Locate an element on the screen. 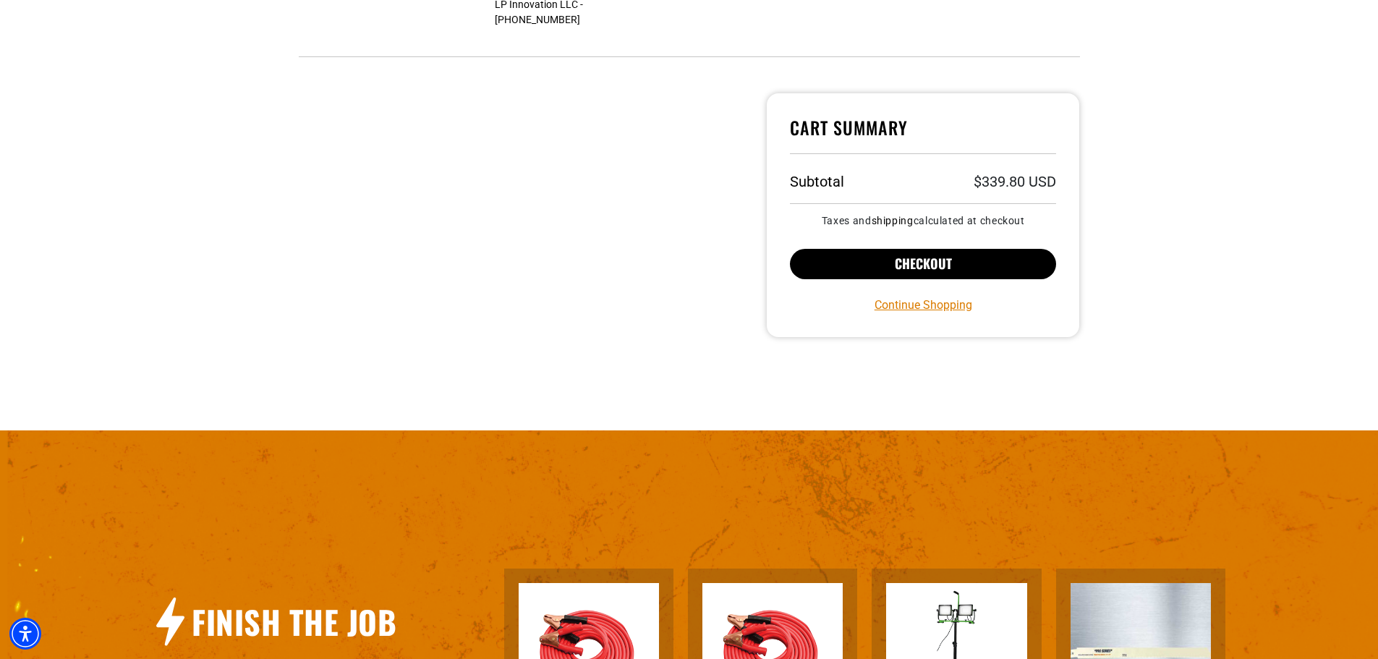  button: Checkout is located at coordinates (923, 264).